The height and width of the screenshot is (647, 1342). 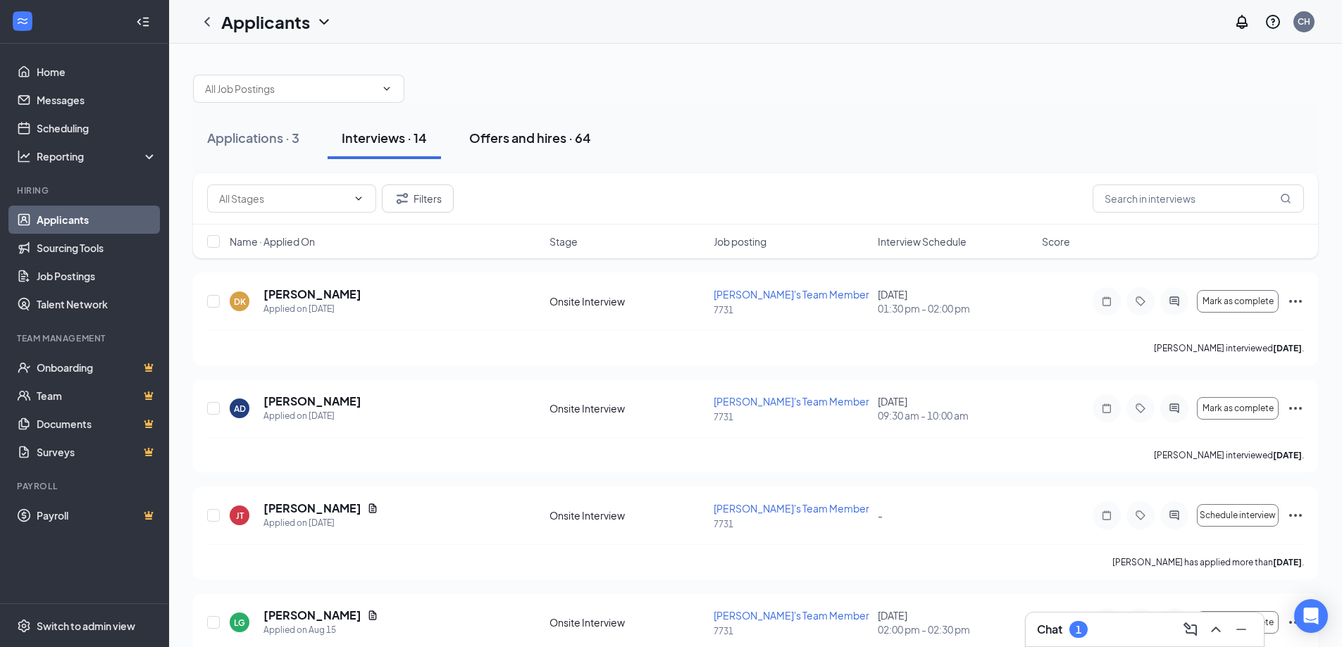 What do you see at coordinates (96, 248) in the screenshot?
I see `a: Sourcing Tools` at bounding box center [96, 248].